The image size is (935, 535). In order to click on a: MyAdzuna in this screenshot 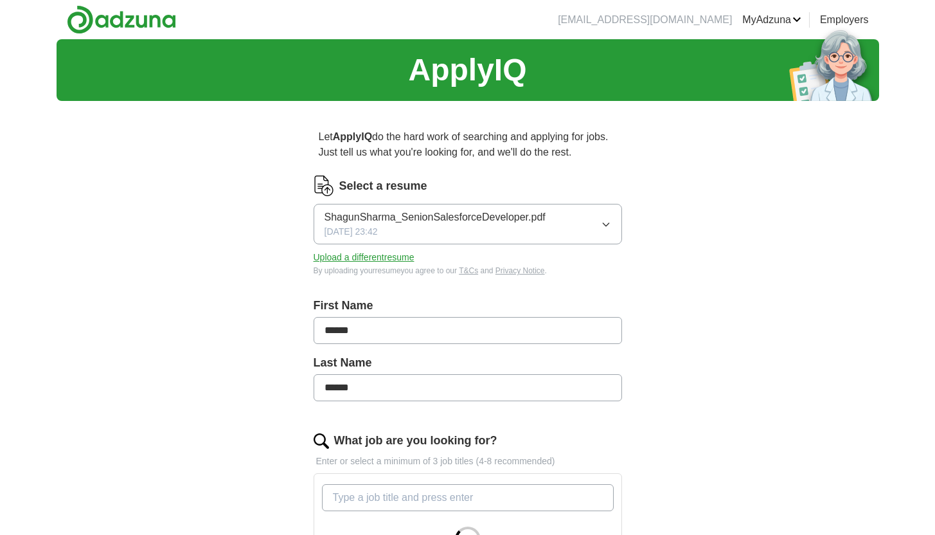, I will do `click(772, 20)`.